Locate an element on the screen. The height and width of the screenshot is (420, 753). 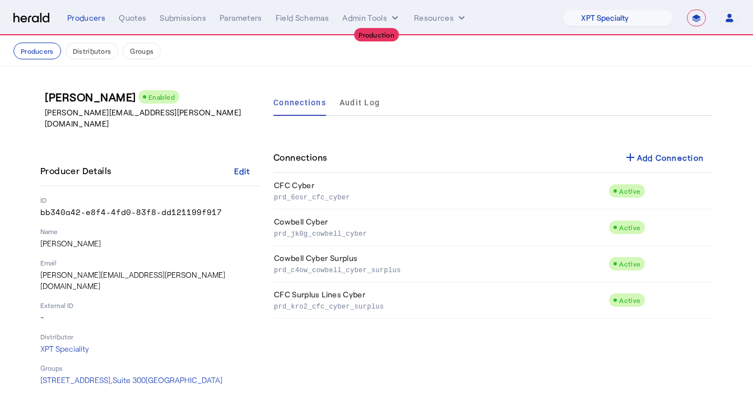
div: Quotes is located at coordinates (132, 18).